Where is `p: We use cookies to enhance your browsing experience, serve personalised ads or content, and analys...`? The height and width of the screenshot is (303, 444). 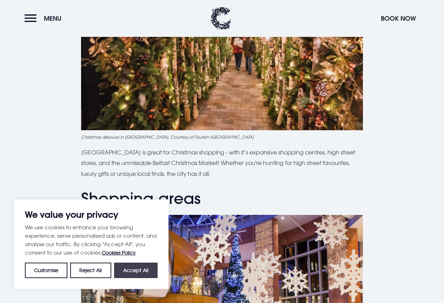 p: We use cookies to enhance your browsing experience, serve personalised ads or content, and analys... is located at coordinates (91, 240).